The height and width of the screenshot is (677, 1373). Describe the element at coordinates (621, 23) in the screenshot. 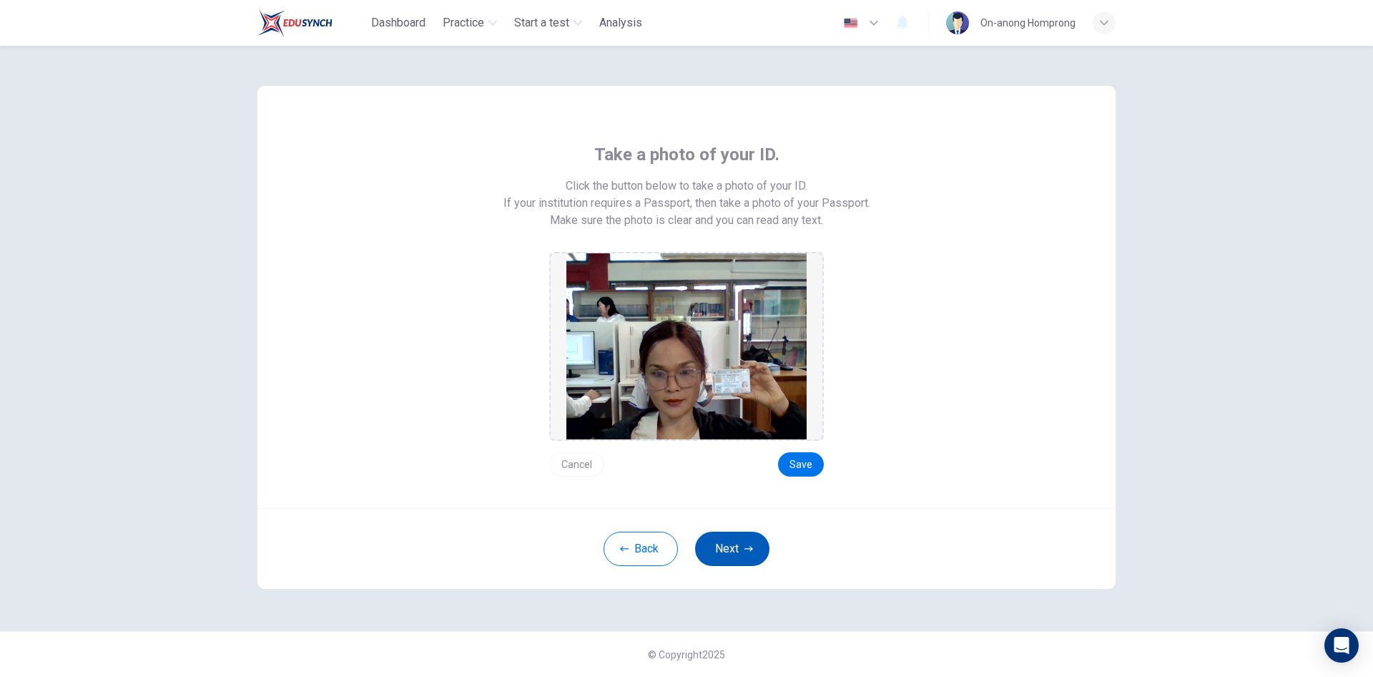

I see `button: Analysis` at that location.